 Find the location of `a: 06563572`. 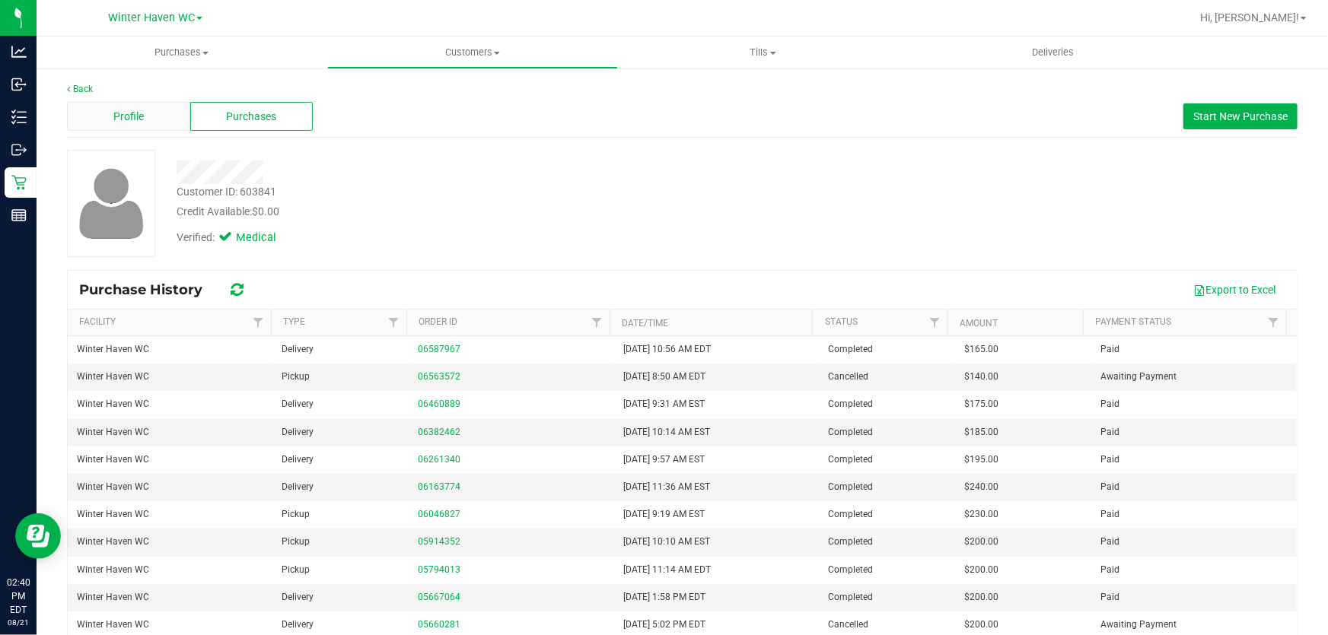

a: 06563572 is located at coordinates (440, 377).